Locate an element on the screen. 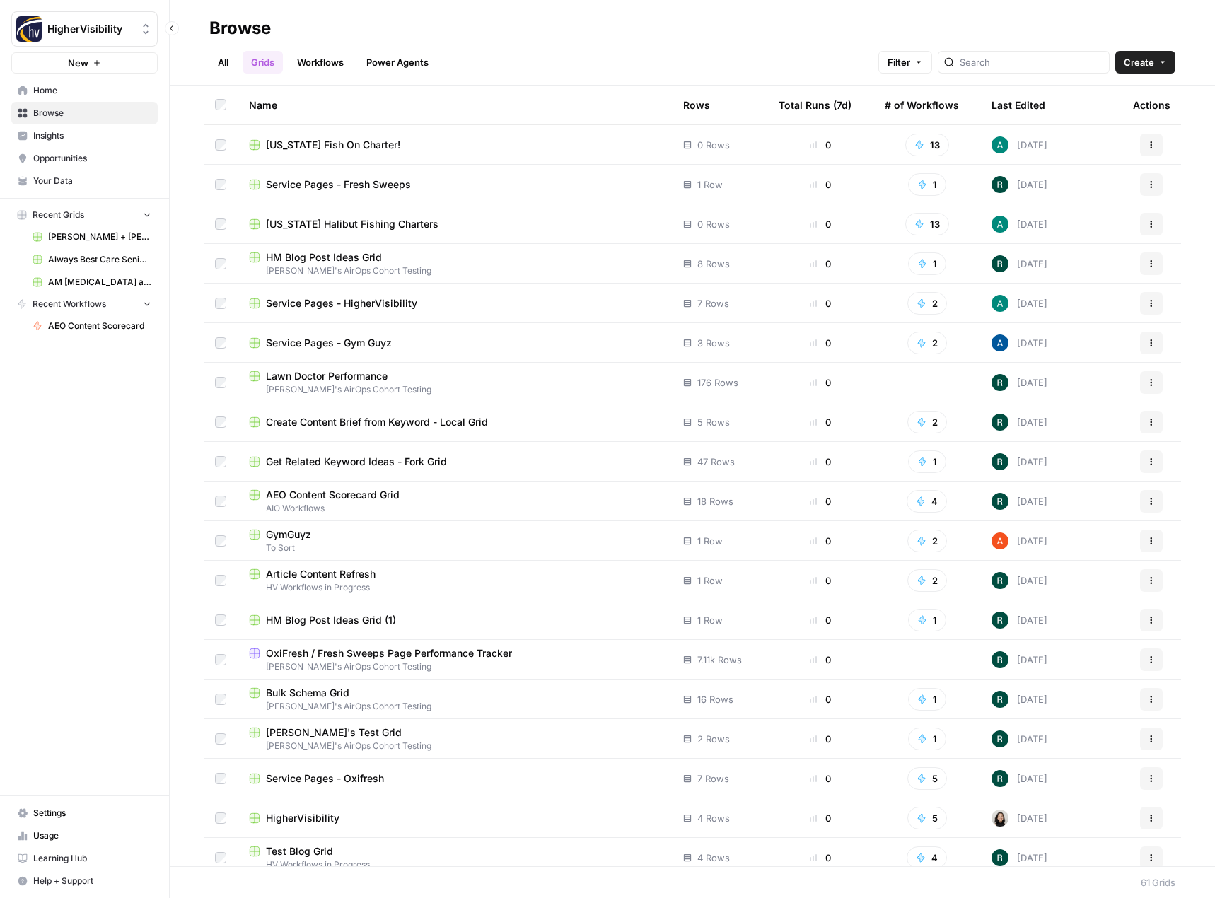  span: Learning Hub is located at coordinates (92, 858).